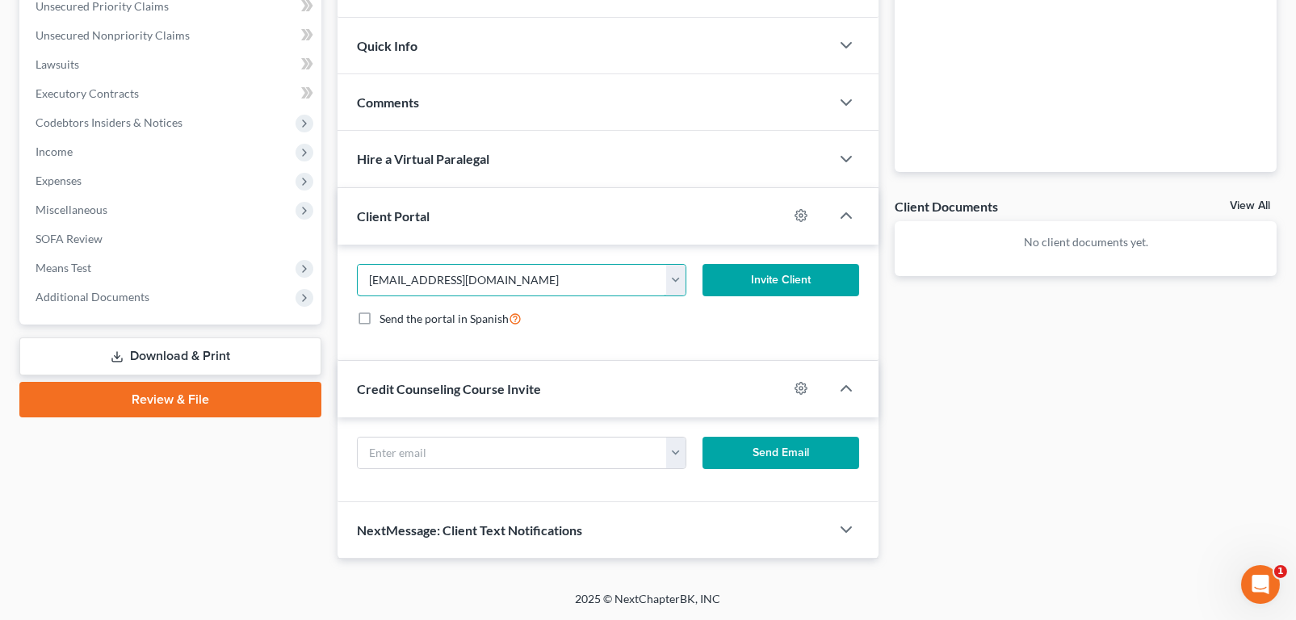 Image resolution: width=1296 pixels, height=620 pixels. I want to click on a: Executory Contracts, so click(172, 94).